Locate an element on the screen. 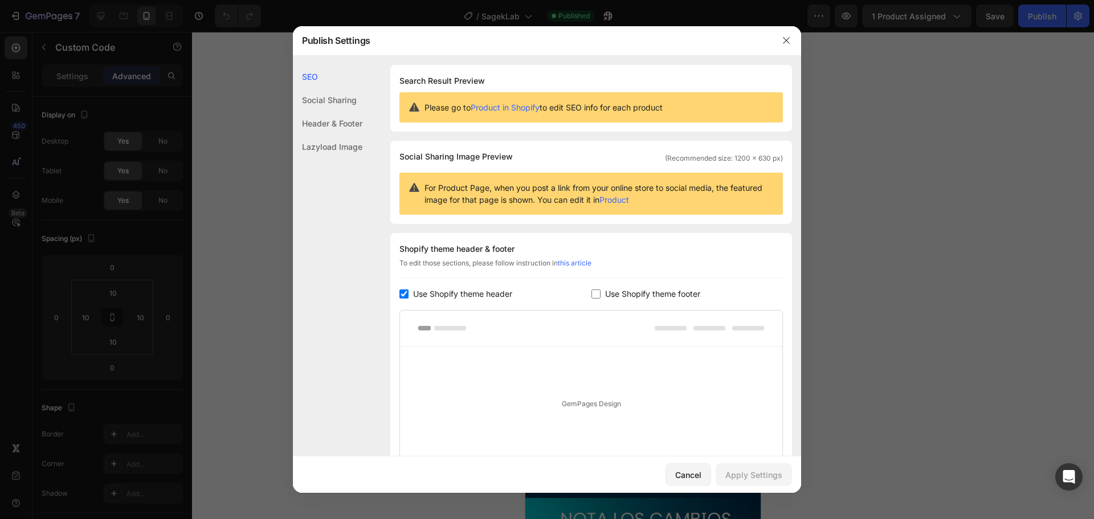 This screenshot has height=519, width=1094. span: Publish the page to see the content. is located at coordinates (117, 345).